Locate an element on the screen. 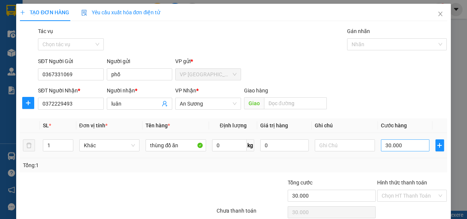 The height and width of the screenshot is (219, 467). th: Ghi chú is located at coordinates (345, 126).